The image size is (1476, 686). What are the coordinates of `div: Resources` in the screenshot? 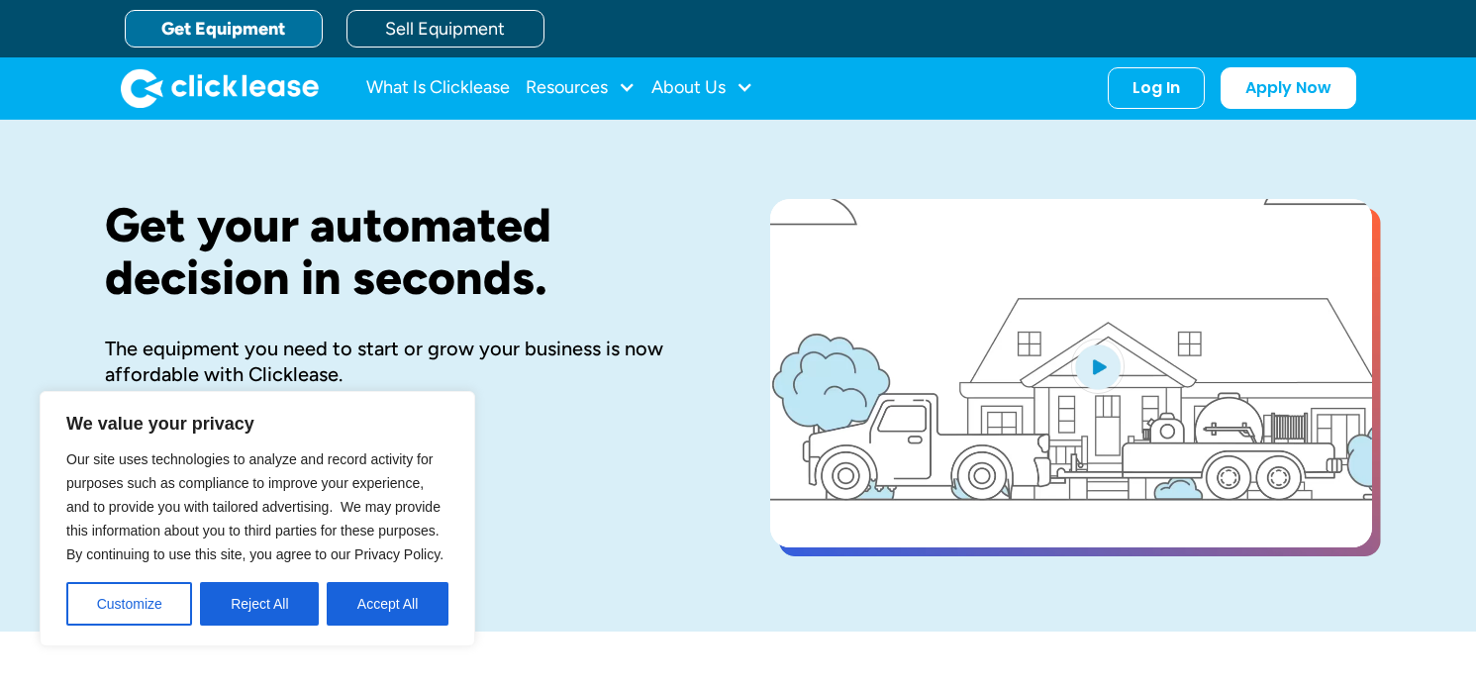 It's located at (580, 88).